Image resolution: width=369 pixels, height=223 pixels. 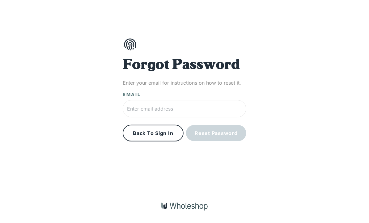 What do you see at coordinates (184, 65) in the screenshot?
I see `h1: Forgot Password` at bounding box center [184, 65].